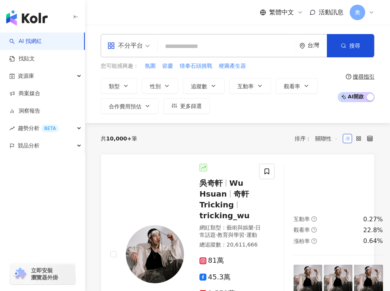  What do you see at coordinates (224, 216) in the screenshot?
I see `span: tricking_wu` at bounding box center [224, 216].